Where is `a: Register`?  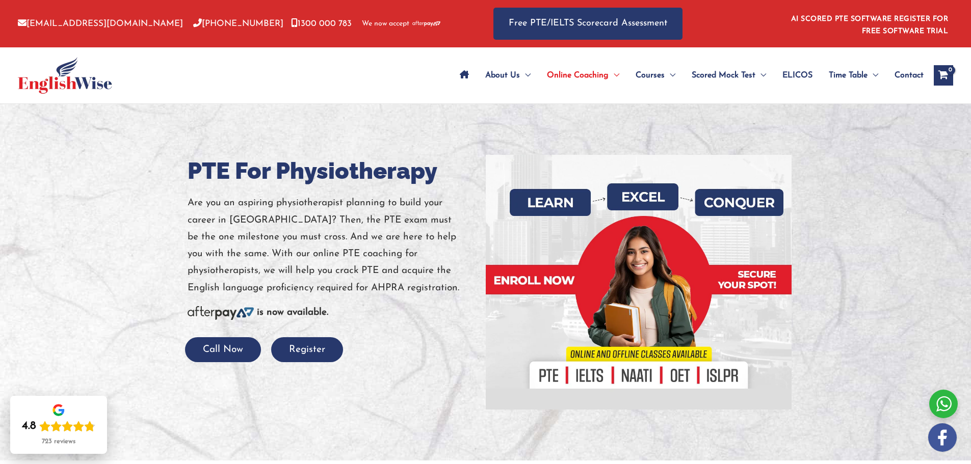 a: Register is located at coordinates (307, 350).